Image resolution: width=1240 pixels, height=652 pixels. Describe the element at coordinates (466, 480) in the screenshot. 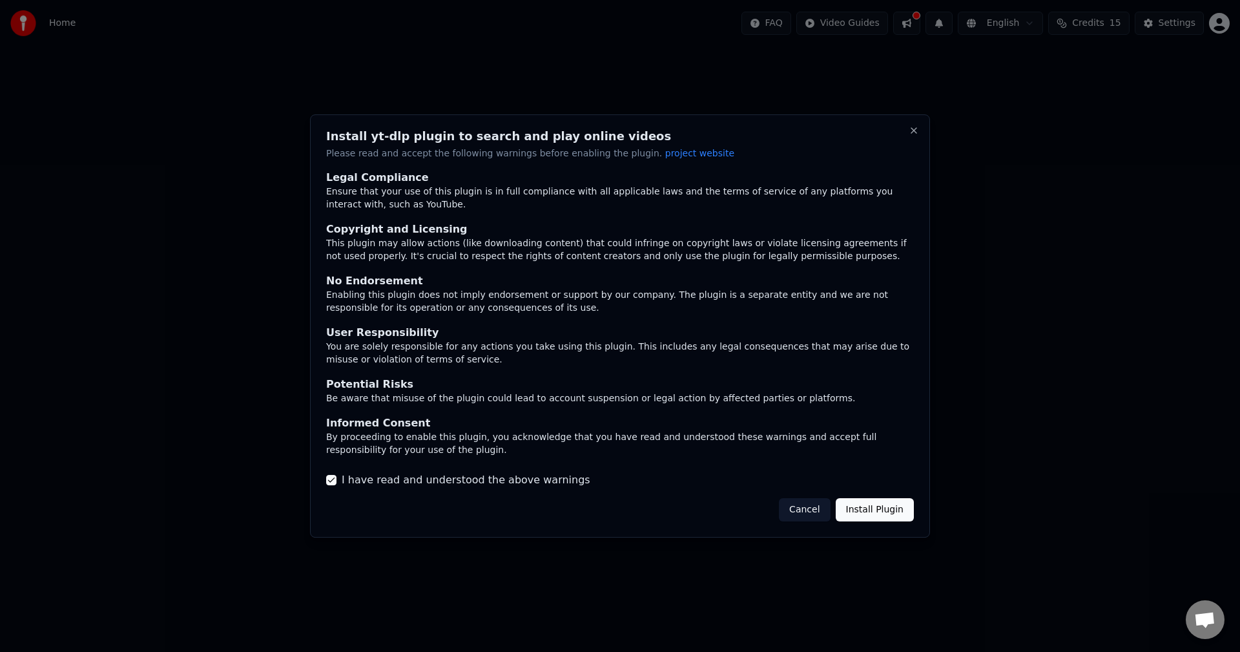

I see `label: I have read and understood the above warnings` at that location.